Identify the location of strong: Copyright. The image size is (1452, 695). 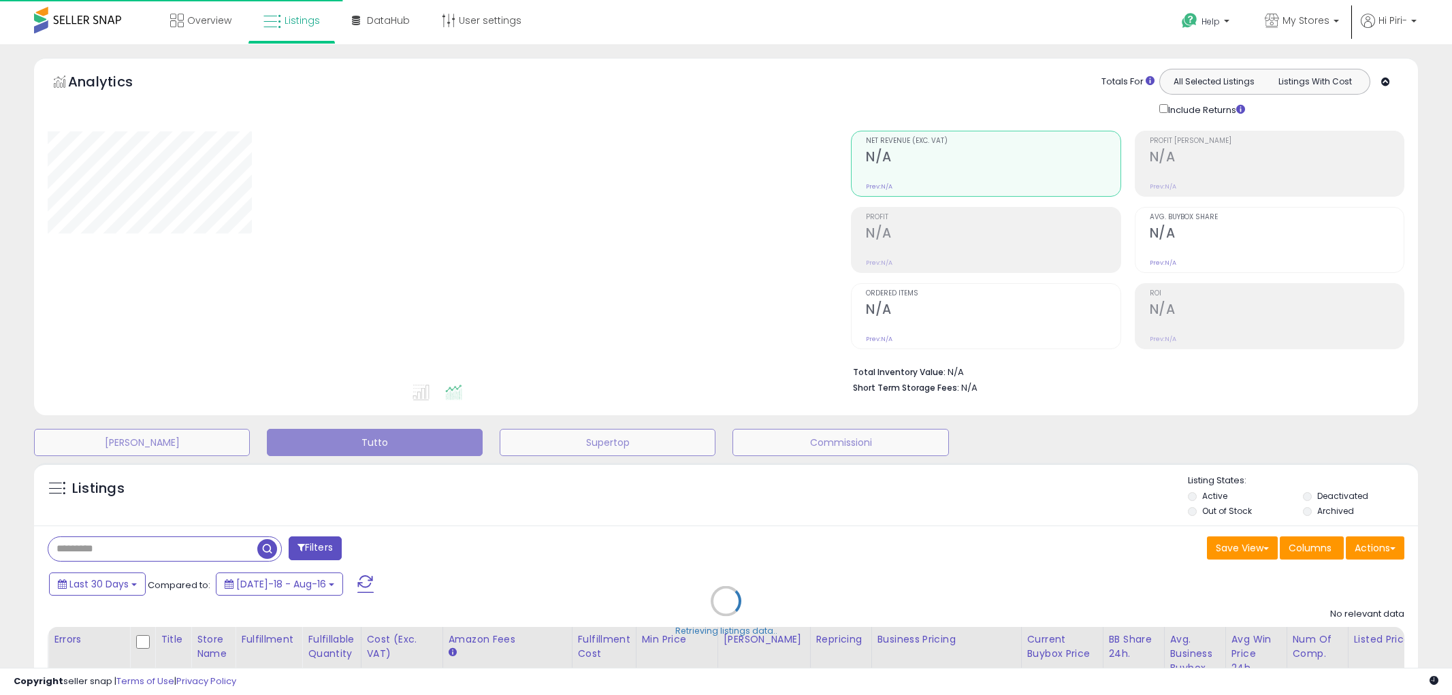
(38, 681).